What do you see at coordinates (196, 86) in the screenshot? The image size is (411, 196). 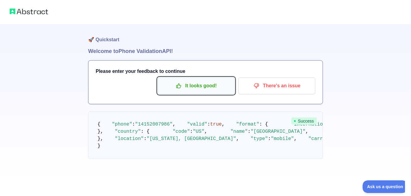 I see `button: It looks good!` at bounding box center [196, 86].